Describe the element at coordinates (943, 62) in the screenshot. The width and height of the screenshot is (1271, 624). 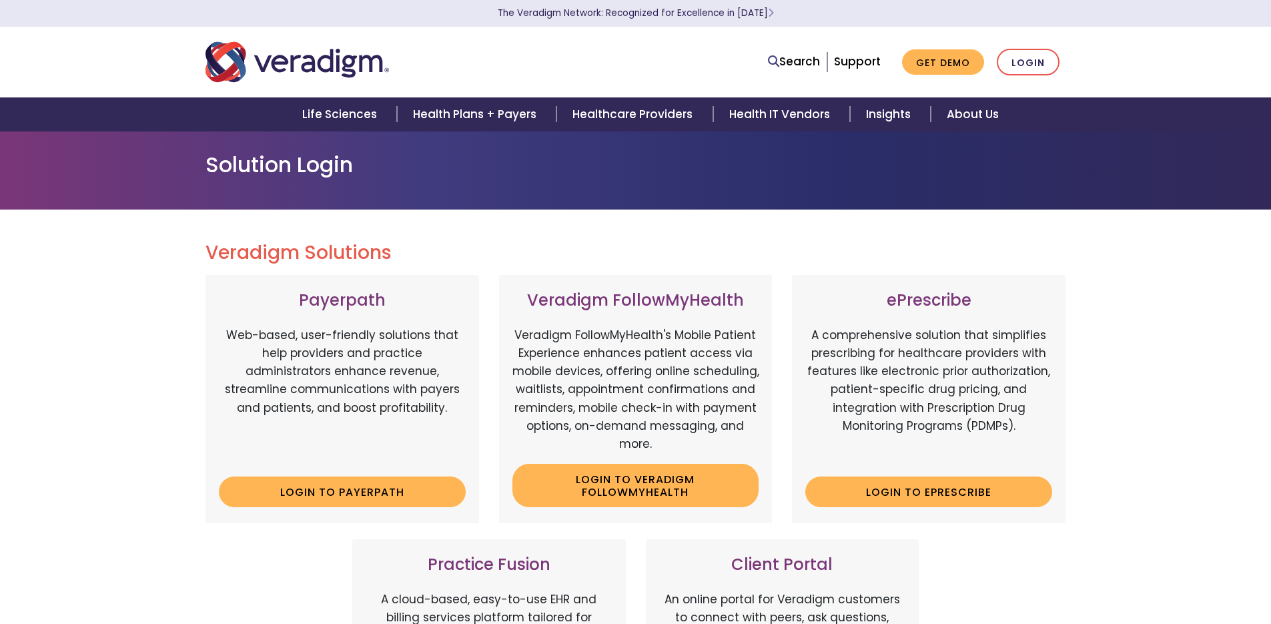
I see `a: Get Demo` at that location.